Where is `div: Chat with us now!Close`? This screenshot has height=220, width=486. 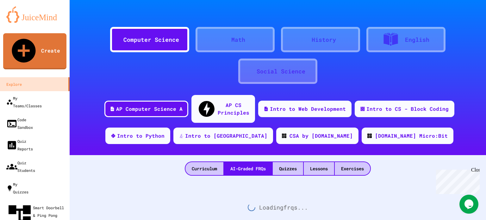
div: Chat with us now!Close is located at coordinates (23, 21).